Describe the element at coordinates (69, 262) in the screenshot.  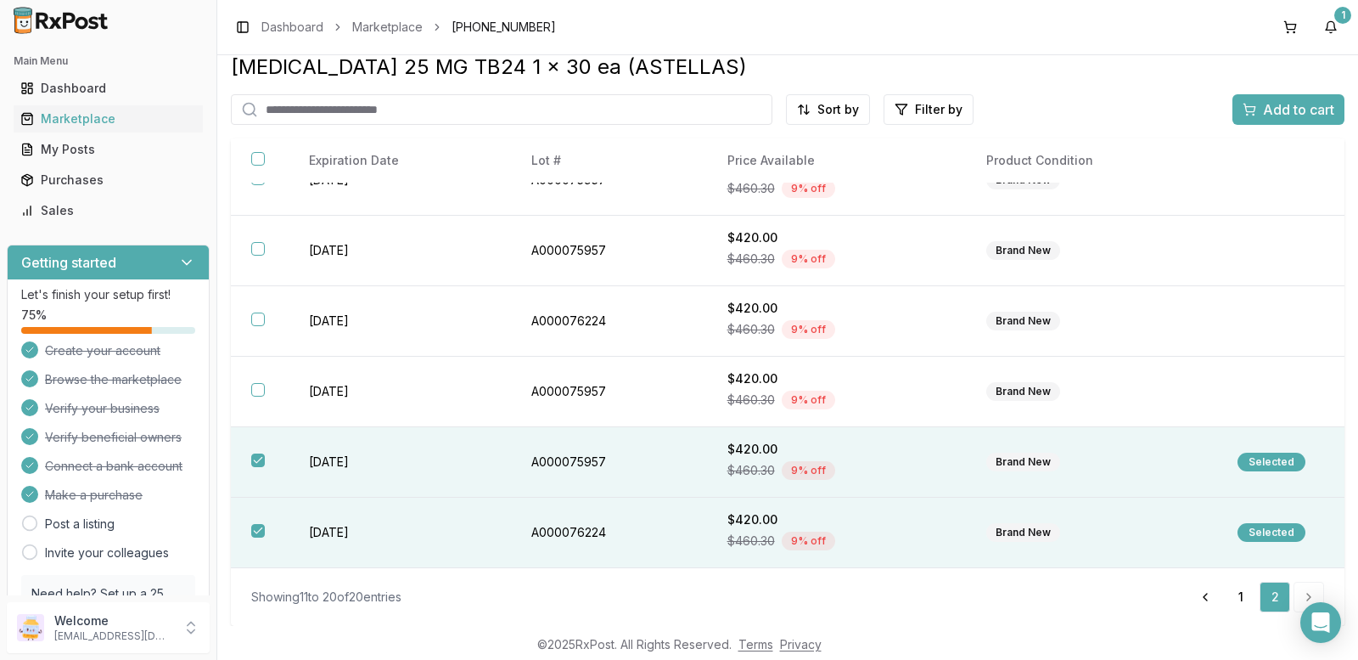
I see `h3: Getting started` at that location.